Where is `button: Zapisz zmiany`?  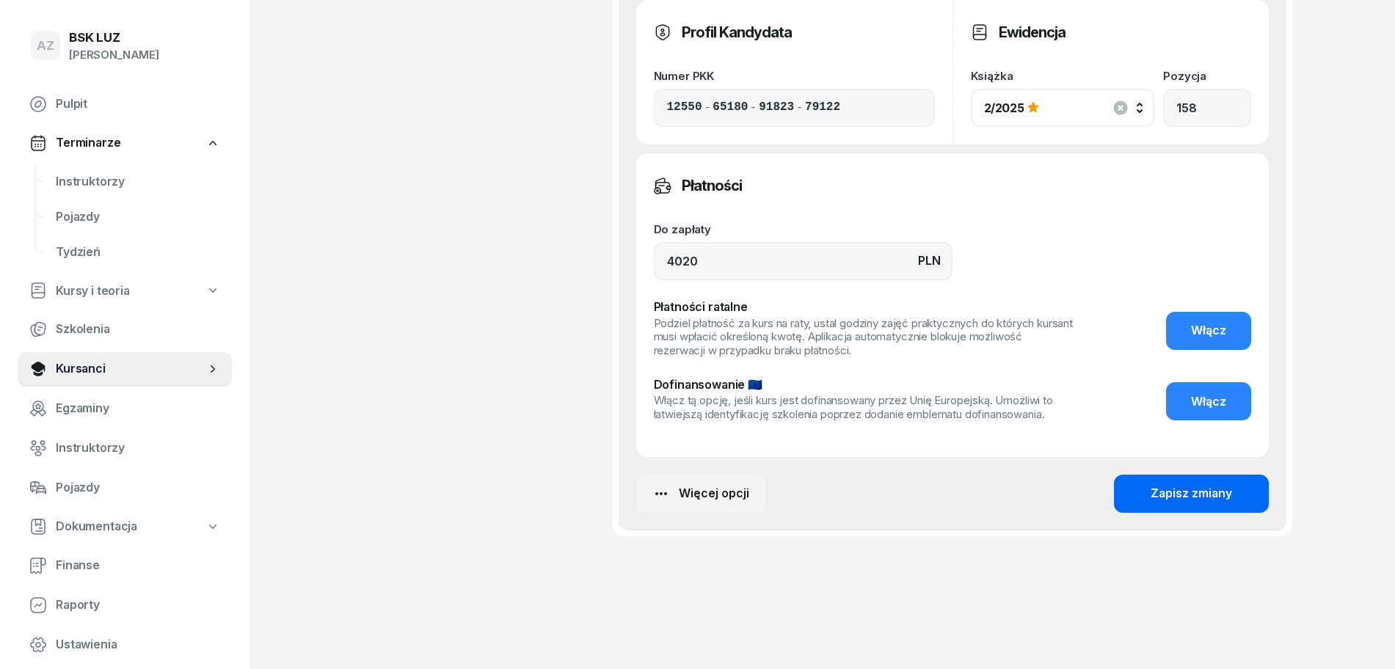
button: Zapisz zmiany is located at coordinates (1191, 494).